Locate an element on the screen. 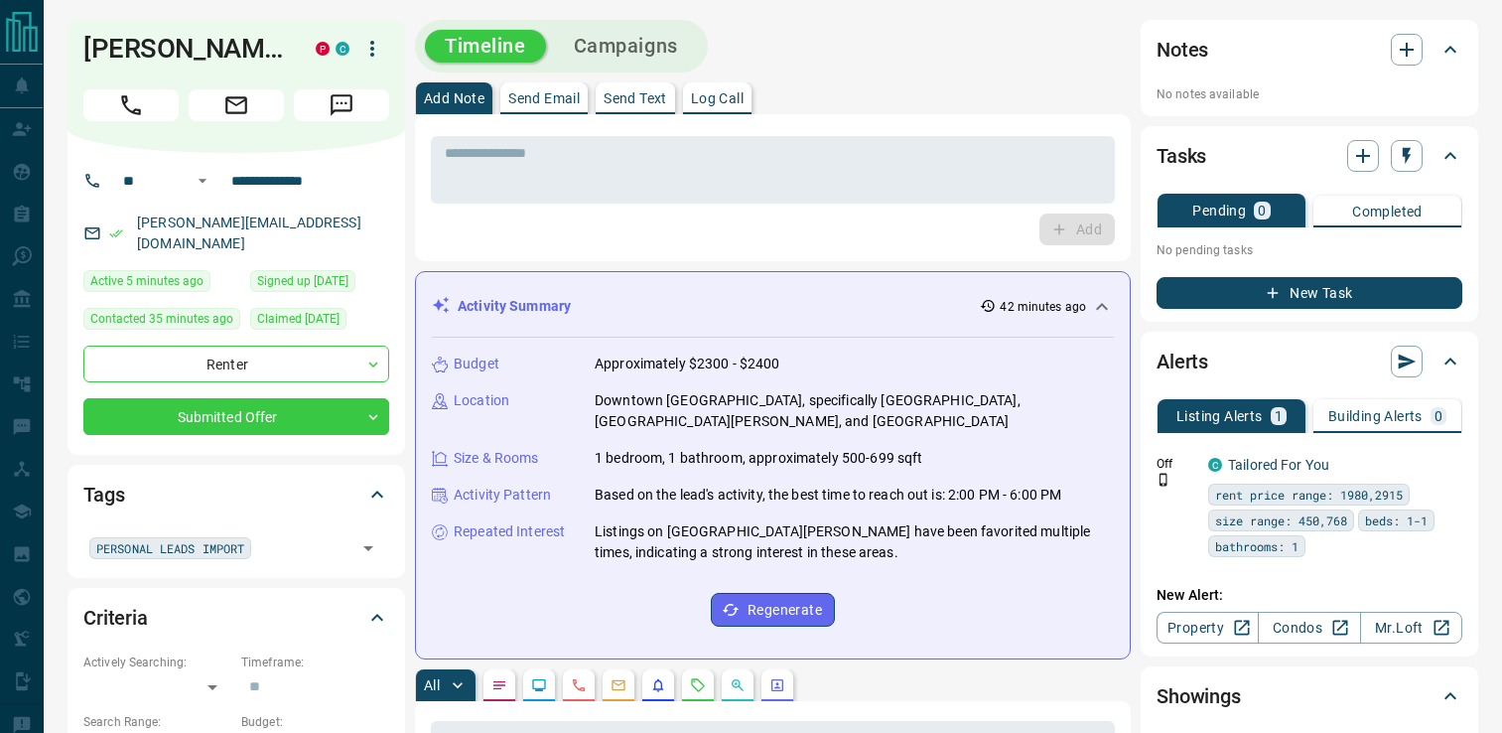 The height and width of the screenshot is (733, 1502). span: beds: 1-1 is located at coordinates (1396, 520).